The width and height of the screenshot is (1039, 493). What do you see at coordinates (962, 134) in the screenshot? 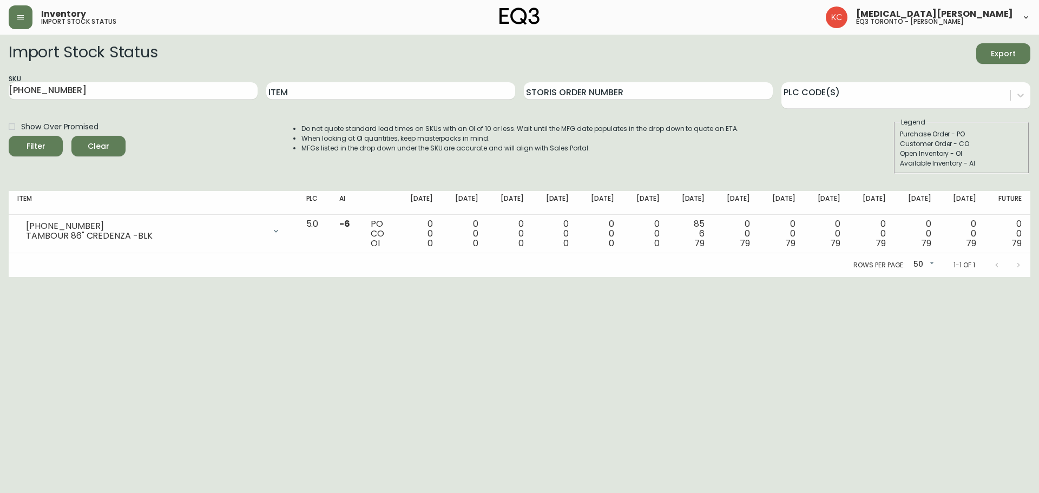
I see `div: Purchase Order - PO` at bounding box center [962, 134].